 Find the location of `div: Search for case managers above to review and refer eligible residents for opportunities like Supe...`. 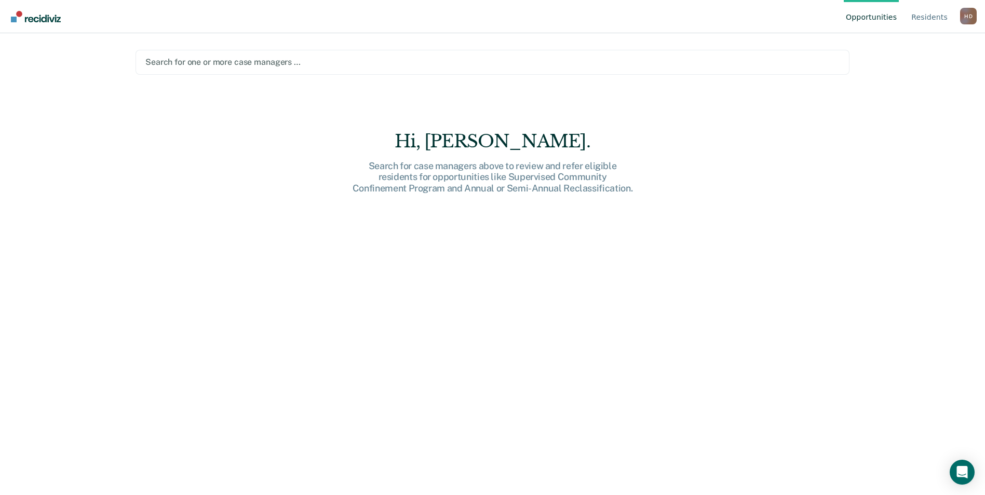

div: Search for case managers above to review and refer eligible residents for opportunities like Supe... is located at coordinates (493, 177).